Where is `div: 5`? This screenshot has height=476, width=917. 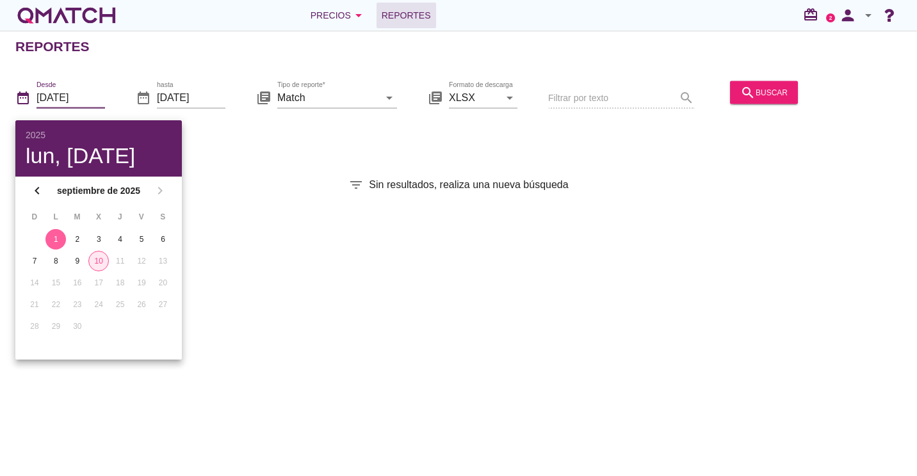
div: 5 is located at coordinates (141, 239).